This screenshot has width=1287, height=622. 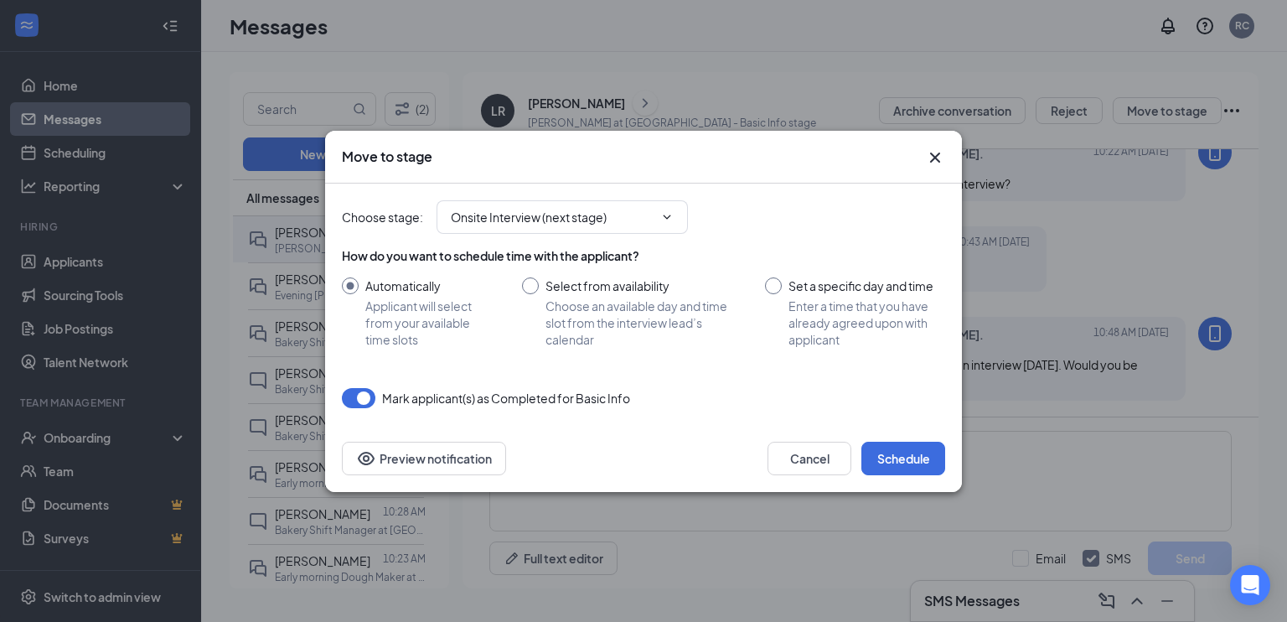 I want to click on button: Schedule, so click(x=904, y=458).